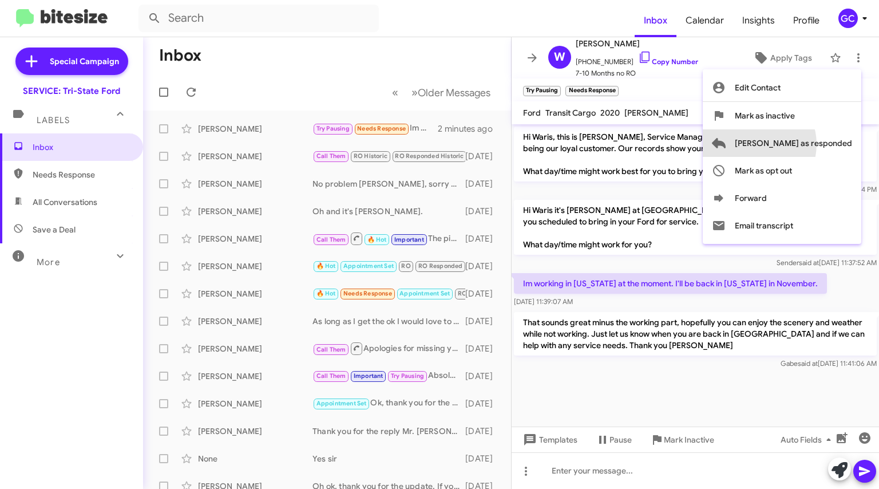 Image resolution: width=879 pixels, height=489 pixels. Describe the element at coordinates (765, 116) in the screenshot. I see `span: Mark as inactive` at that location.